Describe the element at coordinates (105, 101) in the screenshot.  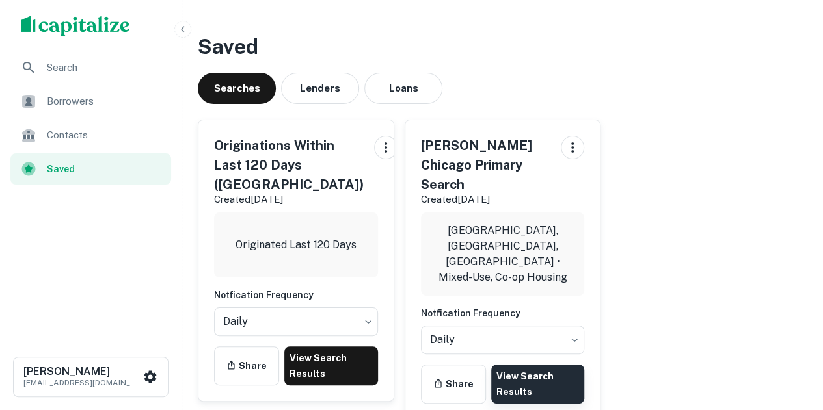
I see `span: Borrowers` at that location.